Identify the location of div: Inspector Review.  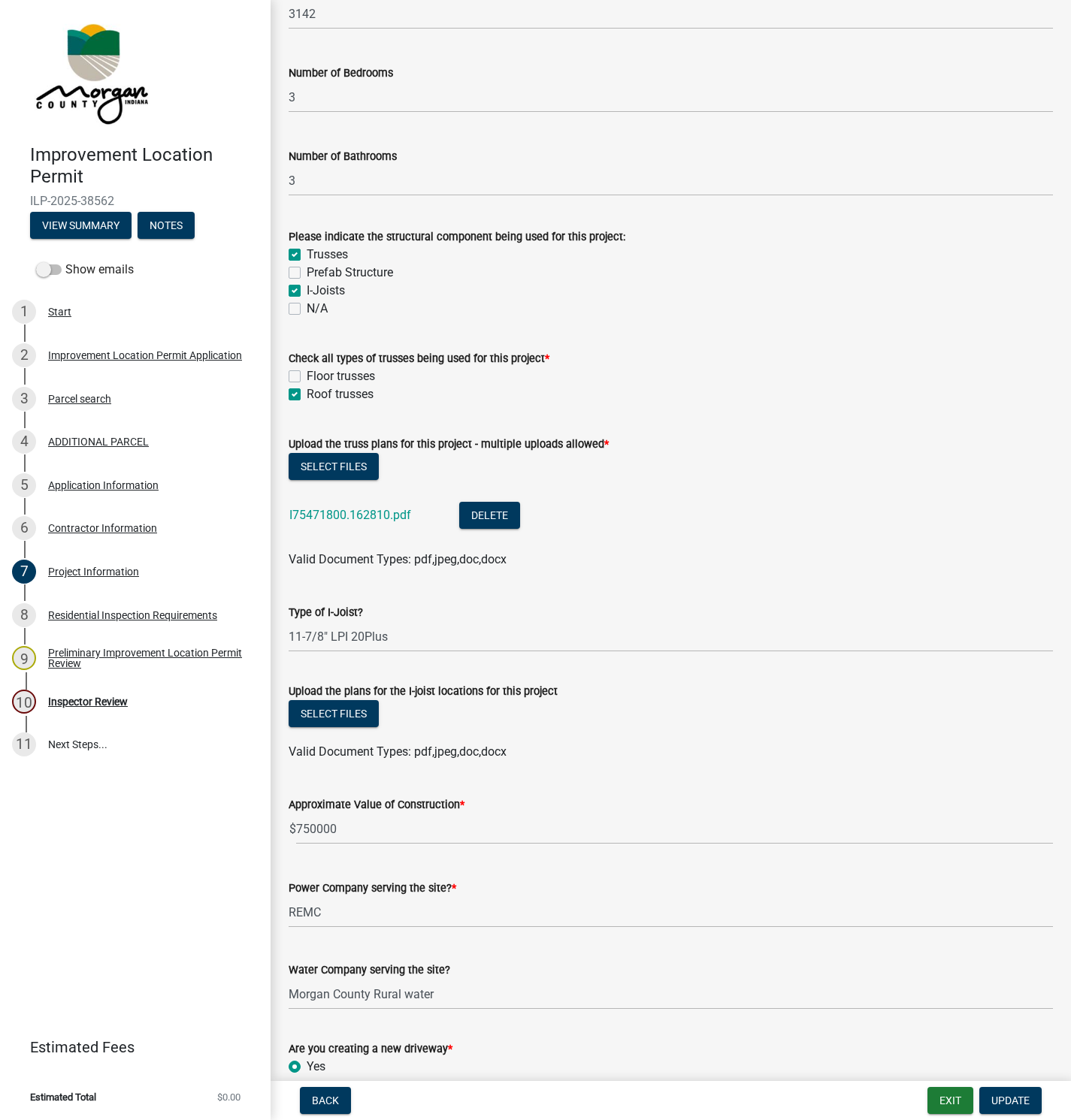
(88, 701).